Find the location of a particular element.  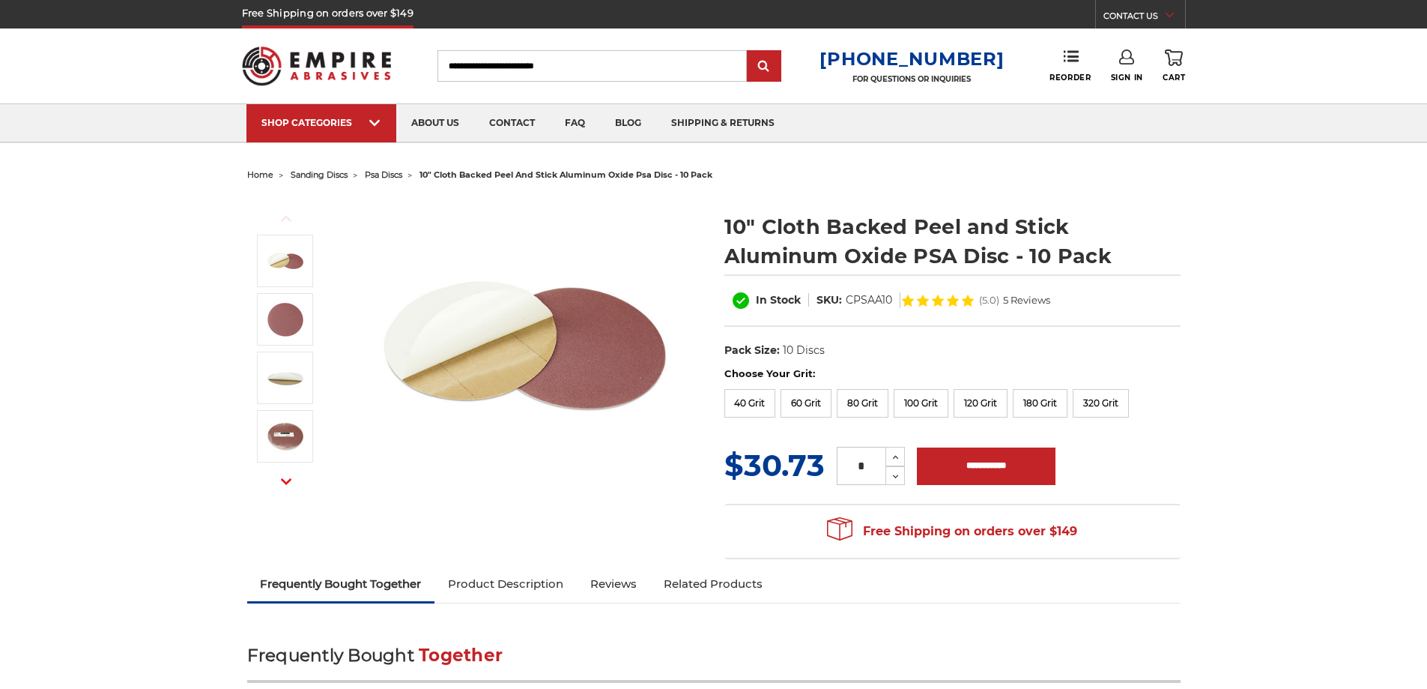

span: Sign In is located at coordinates (1127, 77).